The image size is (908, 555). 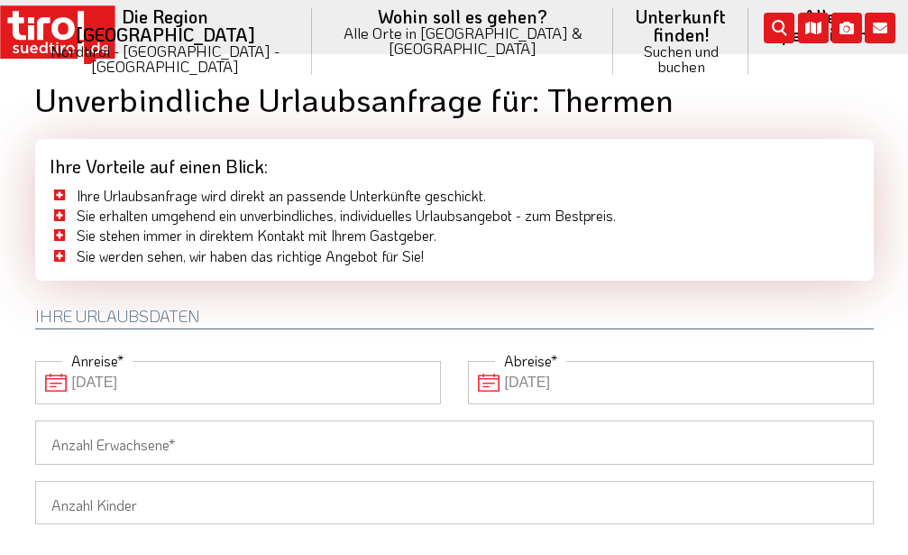 What do you see at coordinates (681, 59) in the screenshot?
I see `small: Suchen und buchen` at bounding box center [681, 59].